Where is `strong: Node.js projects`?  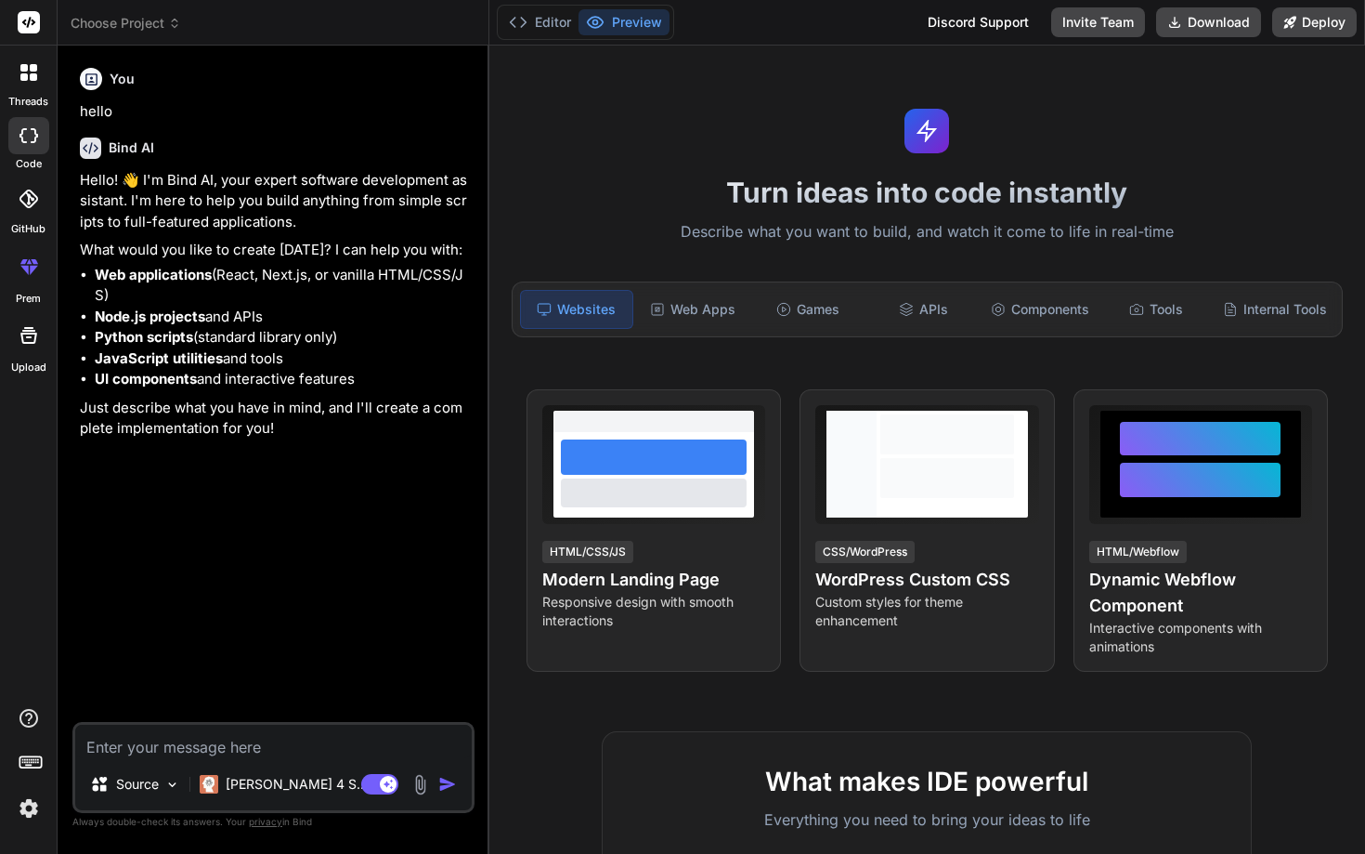
strong: Node.js projects is located at coordinates (150, 316).